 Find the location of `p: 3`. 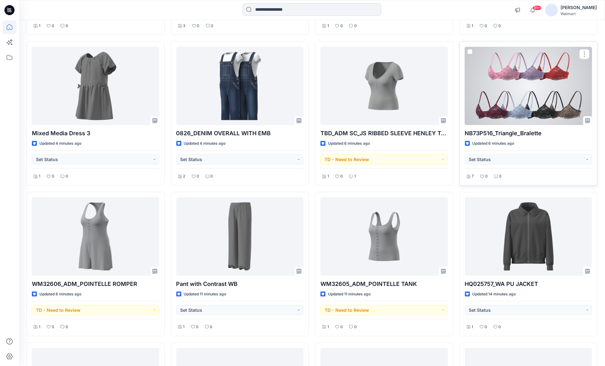

p: 3 is located at coordinates (185, 26).